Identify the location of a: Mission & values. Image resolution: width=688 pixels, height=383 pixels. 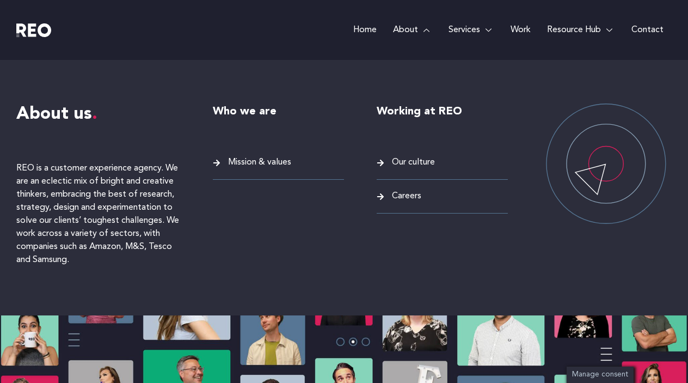
(278, 162).